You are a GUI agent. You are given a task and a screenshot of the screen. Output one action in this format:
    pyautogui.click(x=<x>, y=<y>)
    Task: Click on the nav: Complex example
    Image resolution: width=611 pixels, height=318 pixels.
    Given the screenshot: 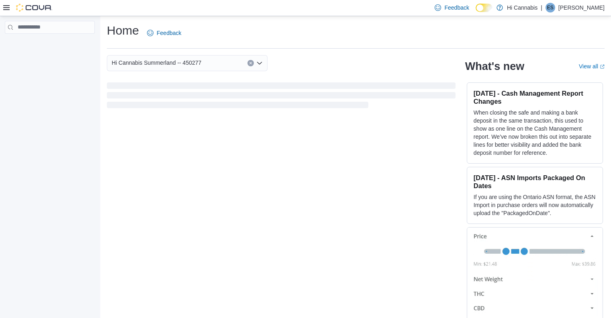 What is the action you would take?
    pyautogui.click(x=50, y=45)
    